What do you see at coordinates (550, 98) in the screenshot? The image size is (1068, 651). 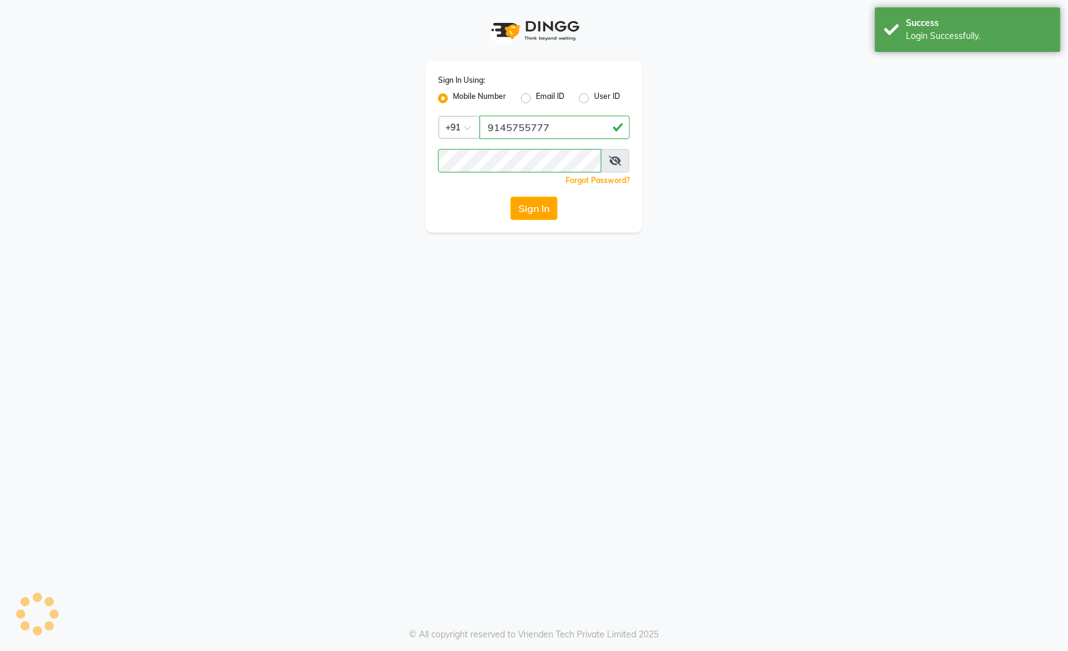 I see `label: Email ID` at bounding box center [550, 98].